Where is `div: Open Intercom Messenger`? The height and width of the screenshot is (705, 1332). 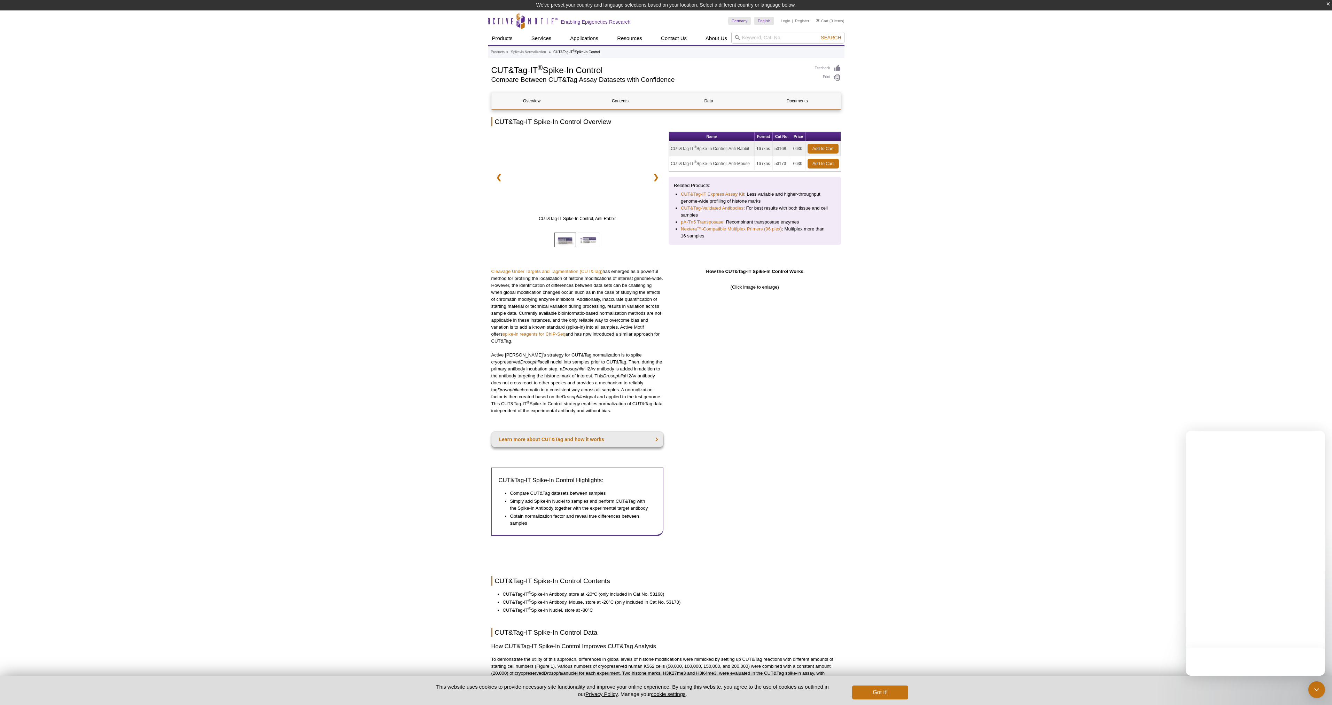
div: Open Intercom Messenger is located at coordinates (1317, 690).